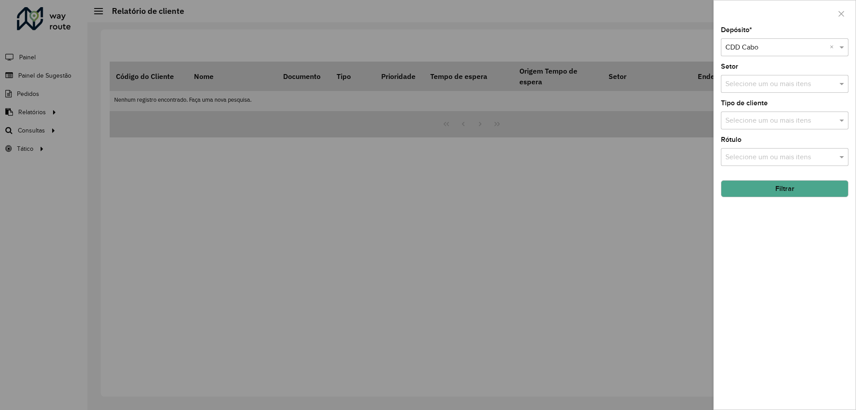 The image size is (856, 410). What do you see at coordinates (736, 30) in the screenshot?
I see `label: Depósito` at bounding box center [736, 30].